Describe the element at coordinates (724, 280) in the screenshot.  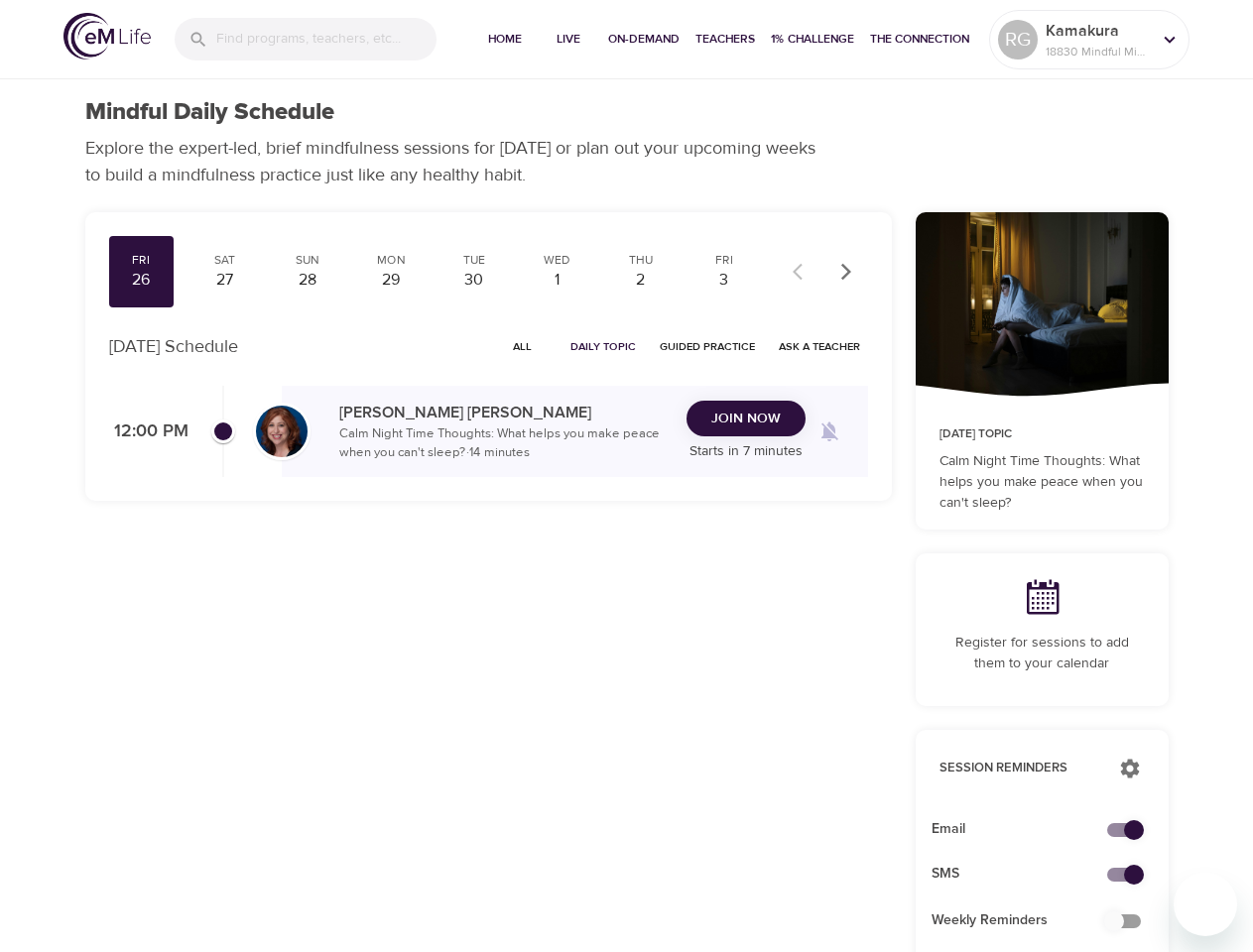
I see `div: 3` at that location.